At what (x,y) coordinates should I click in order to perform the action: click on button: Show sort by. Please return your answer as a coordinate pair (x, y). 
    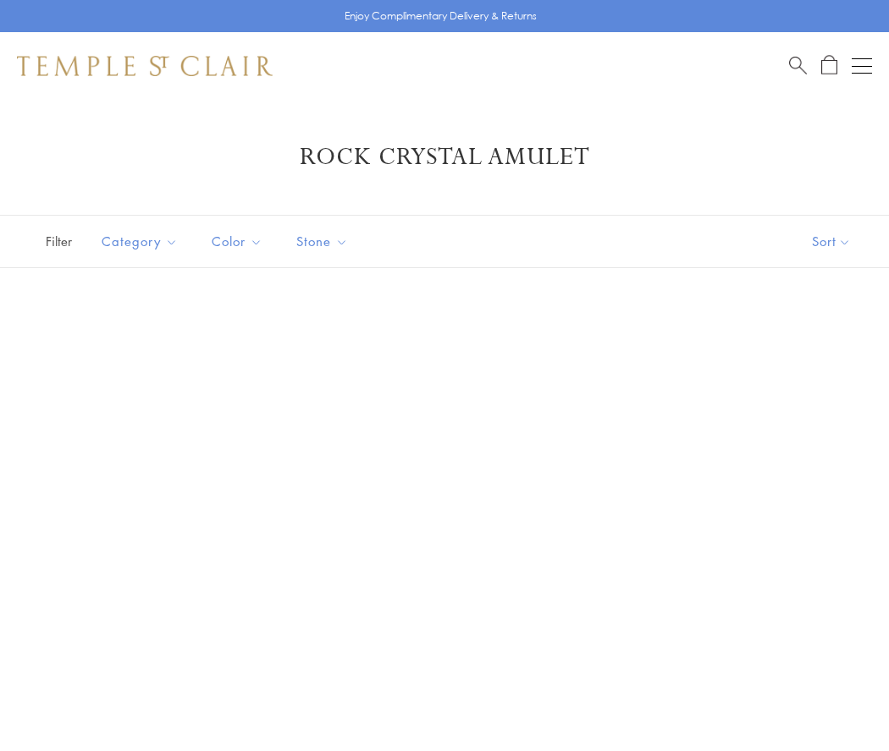
    Looking at the image, I should click on (831, 241).